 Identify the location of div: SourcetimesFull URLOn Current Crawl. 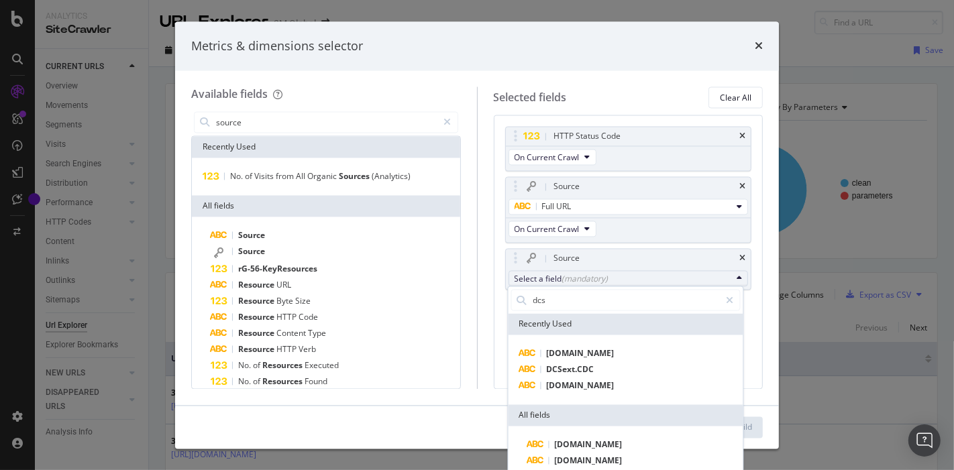
(629, 210).